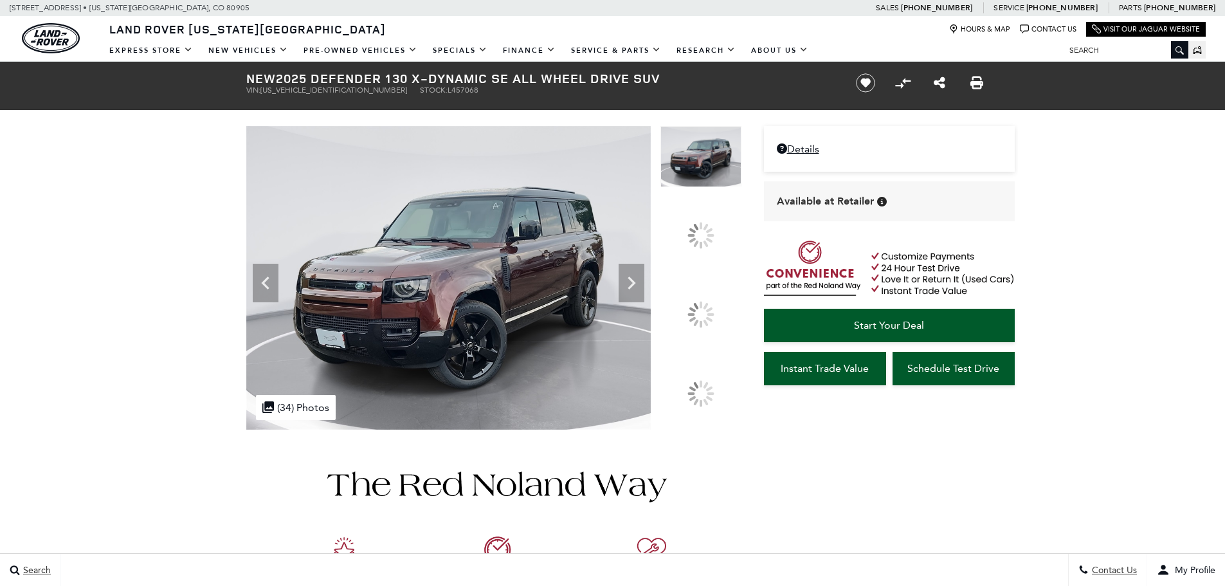 This screenshot has height=586, width=1225. Describe the element at coordinates (953, 368) in the screenshot. I see `a: Schedule Test Drive` at that location.